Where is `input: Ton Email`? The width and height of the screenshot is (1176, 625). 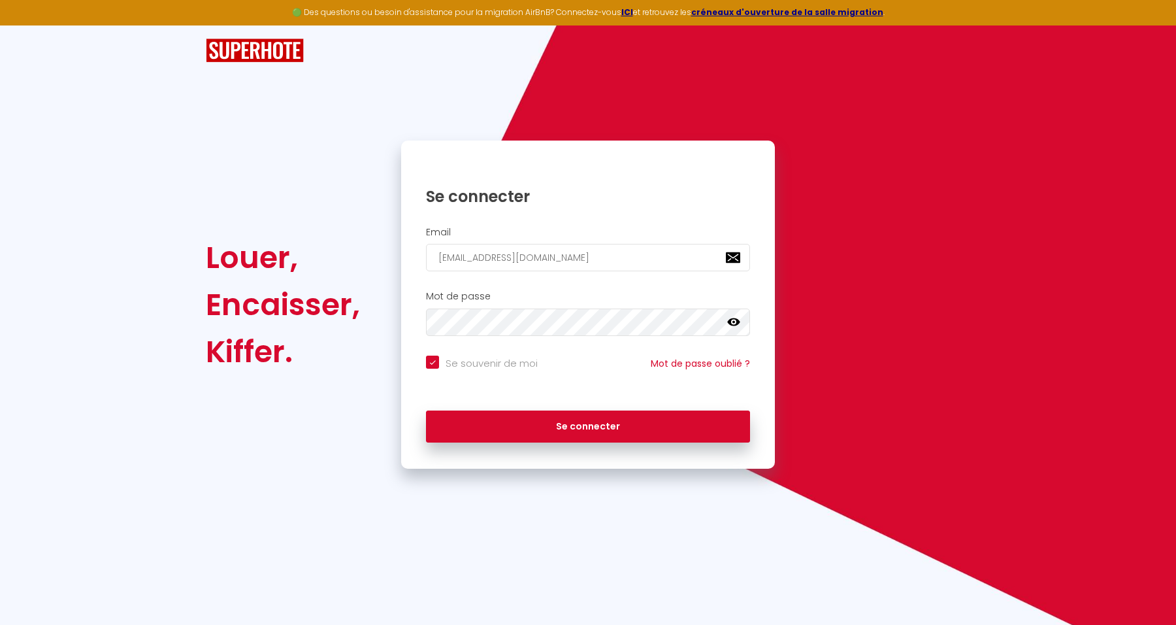 input: Ton Email is located at coordinates (588, 257).